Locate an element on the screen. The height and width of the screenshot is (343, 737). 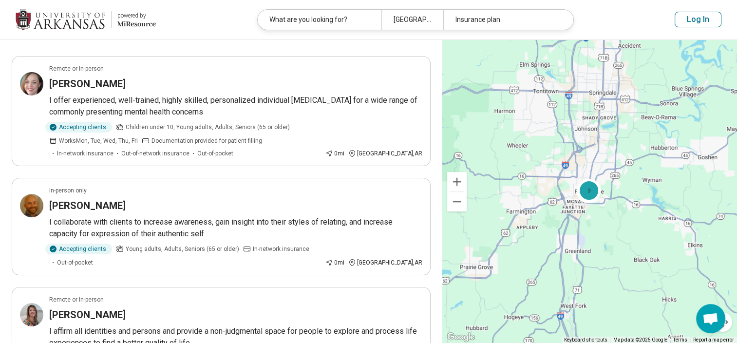
p: In-person only is located at coordinates (68, 190).